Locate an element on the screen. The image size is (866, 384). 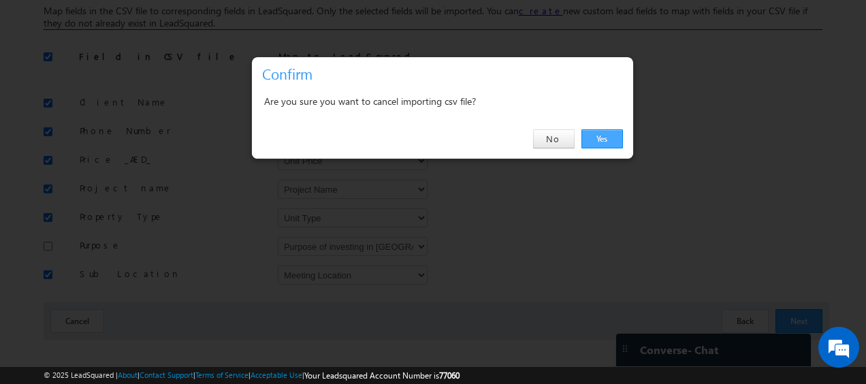
a: No is located at coordinates (554, 139).